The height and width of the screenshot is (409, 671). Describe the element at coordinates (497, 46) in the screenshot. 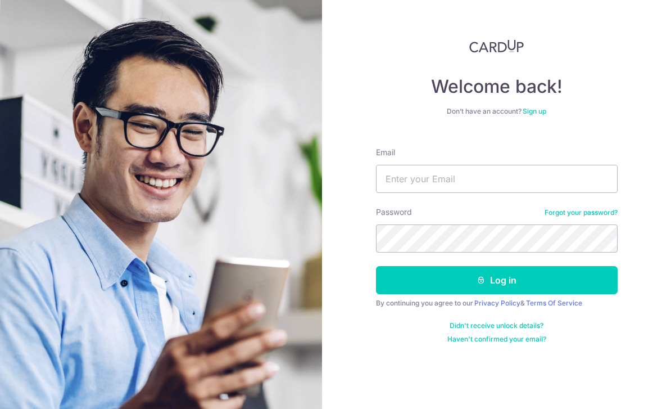

I see `img: CardUp Logo` at that location.